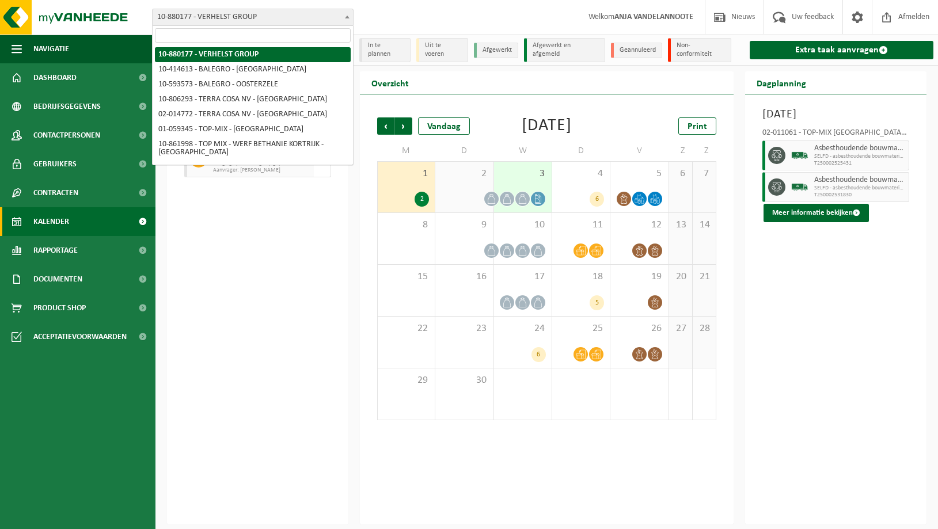 This screenshot has width=938, height=529. I want to click on li: Non-conformiteit, so click(699, 50).